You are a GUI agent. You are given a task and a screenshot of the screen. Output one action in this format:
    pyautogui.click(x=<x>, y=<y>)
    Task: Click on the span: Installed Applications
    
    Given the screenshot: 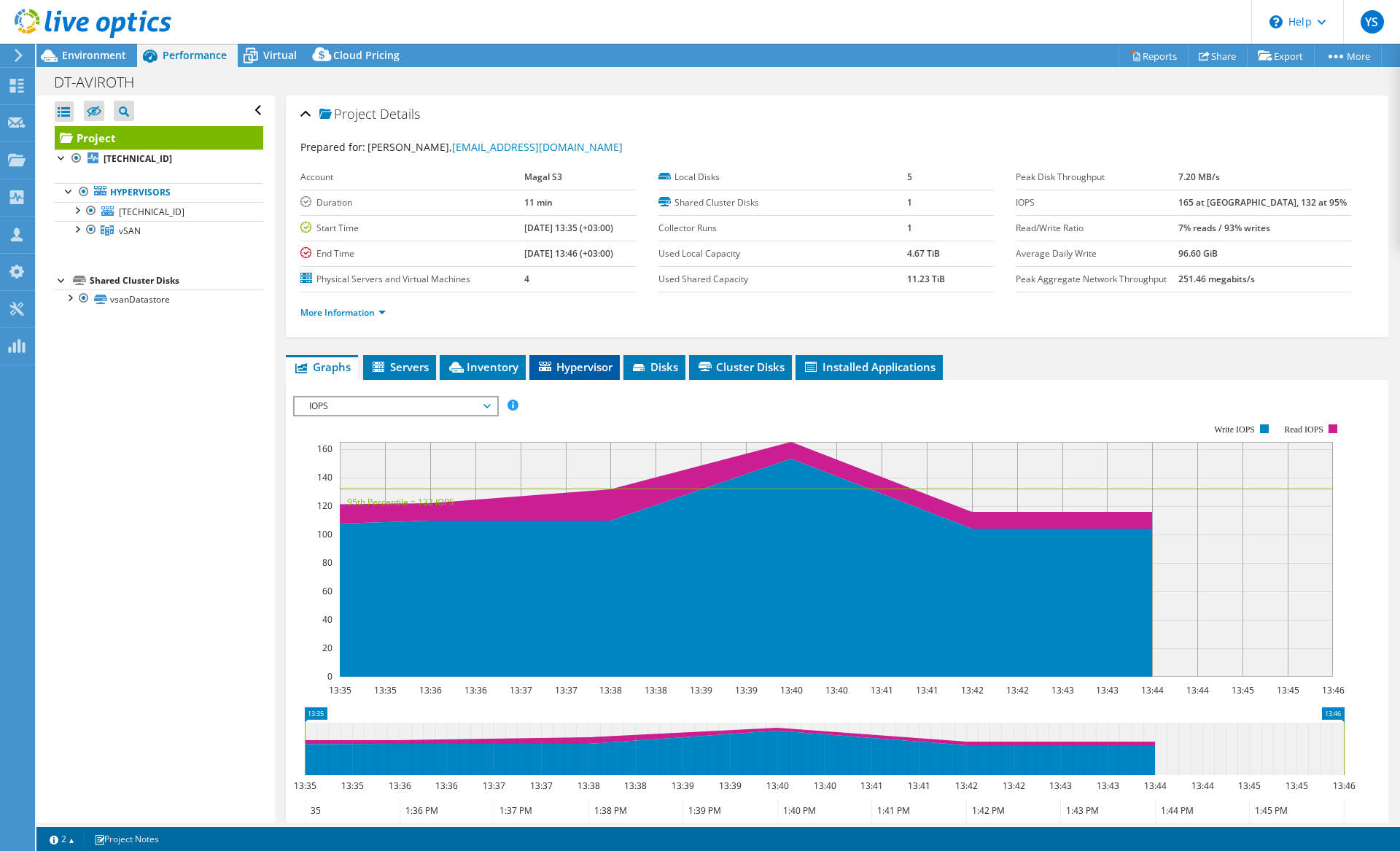 What is the action you would take?
    pyautogui.click(x=869, y=367)
    